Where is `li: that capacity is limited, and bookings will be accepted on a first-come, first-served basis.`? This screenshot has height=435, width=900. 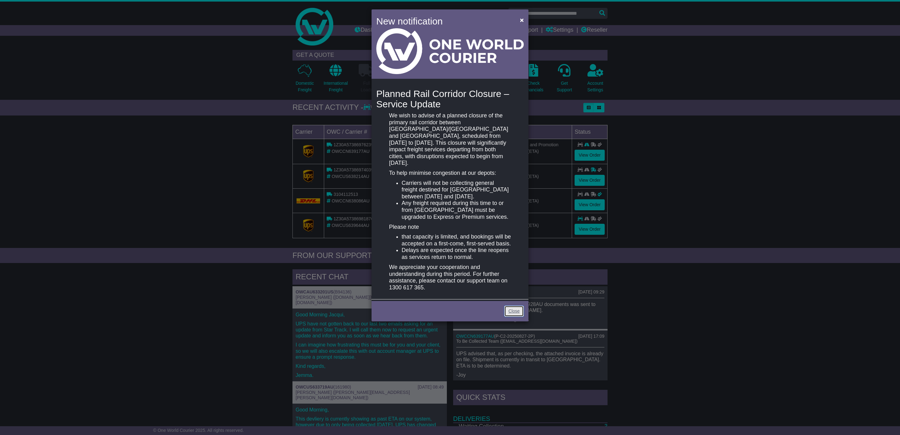
li: that capacity is limited, and bookings will be accepted on a first-come, first-served basis. is located at coordinates (456, 240).